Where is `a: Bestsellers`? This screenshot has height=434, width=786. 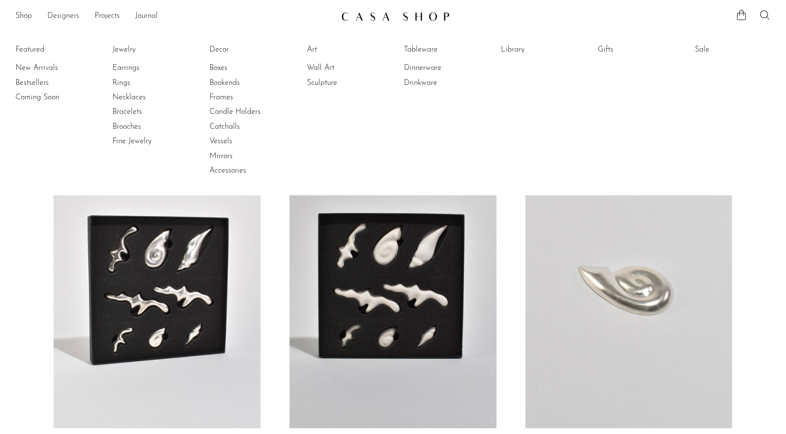 a: Bestsellers is located at coordinates (52, 83).